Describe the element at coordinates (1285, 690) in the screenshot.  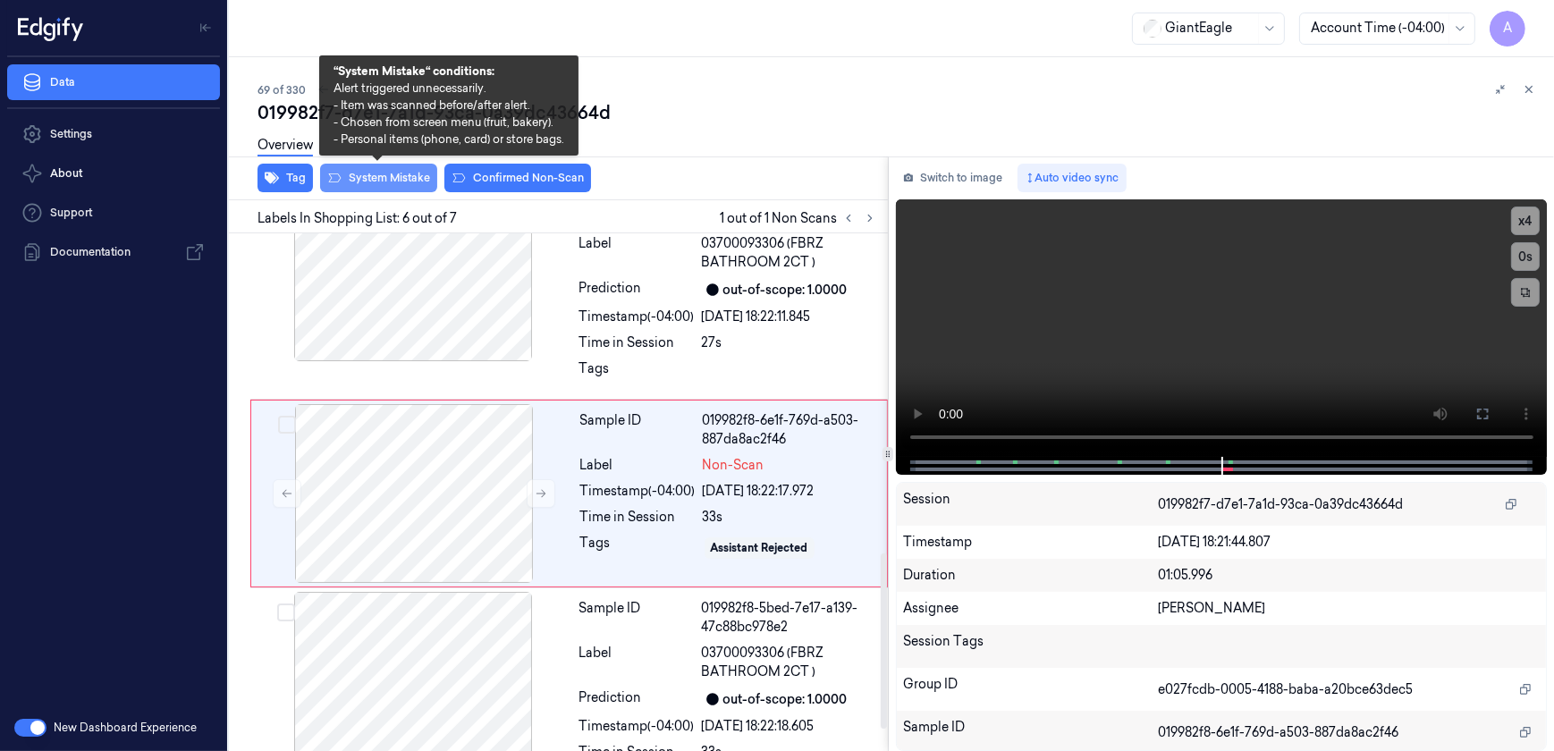
I see `span: e027fcdb-0005-4188-baba-a20bce63dec5` at that location.